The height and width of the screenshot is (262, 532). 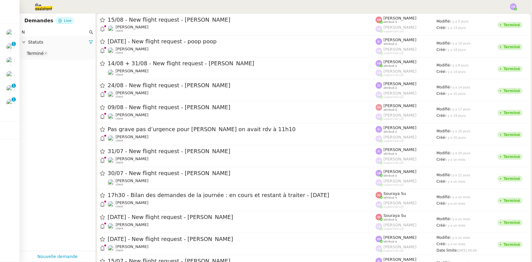 I want to click on img: users%2FyAaYa0thh1TqqME0LKuif5ROJi43%2Favatar%2F3a825d04-53b1-4b39-9daa-af456df7ce53, so click(x=10, y=33).